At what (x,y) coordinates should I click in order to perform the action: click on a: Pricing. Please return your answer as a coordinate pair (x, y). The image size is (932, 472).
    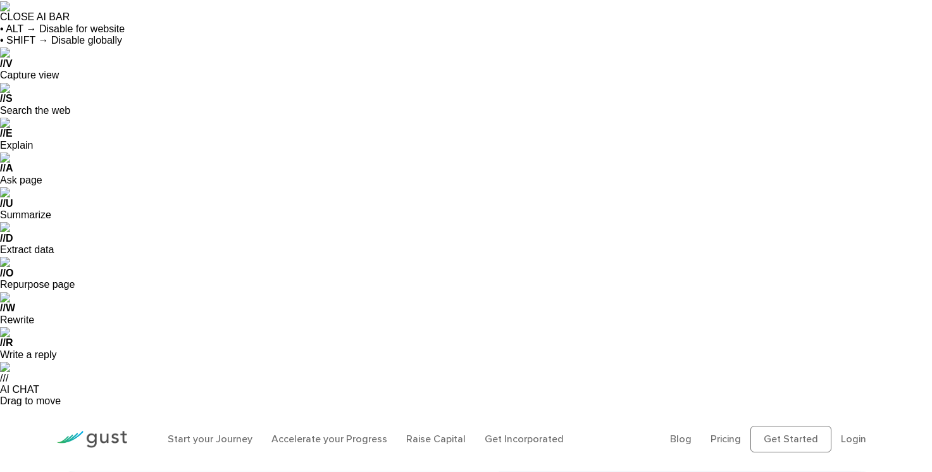
    Looking at the image, I should click on (726, 438).